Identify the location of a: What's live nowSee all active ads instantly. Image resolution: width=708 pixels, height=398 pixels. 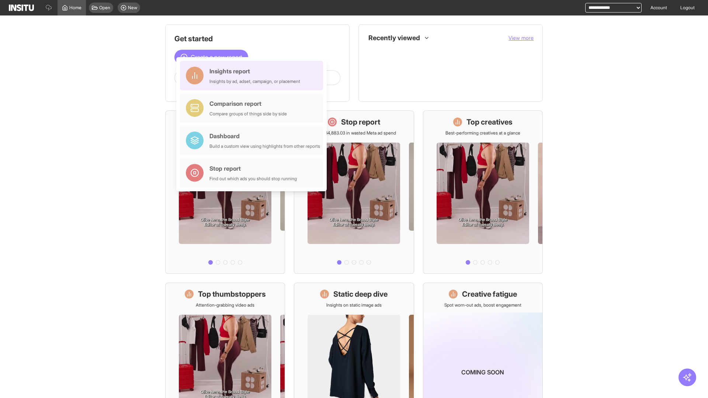
(225, 192).